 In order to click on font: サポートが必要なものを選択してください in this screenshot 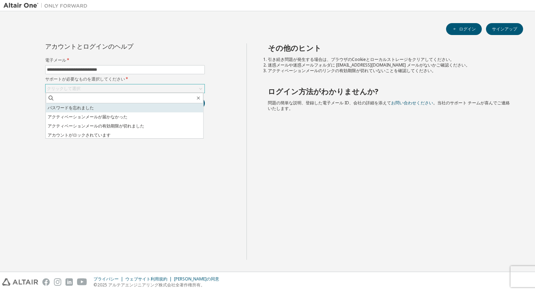, I will do `click(85, 79)`.